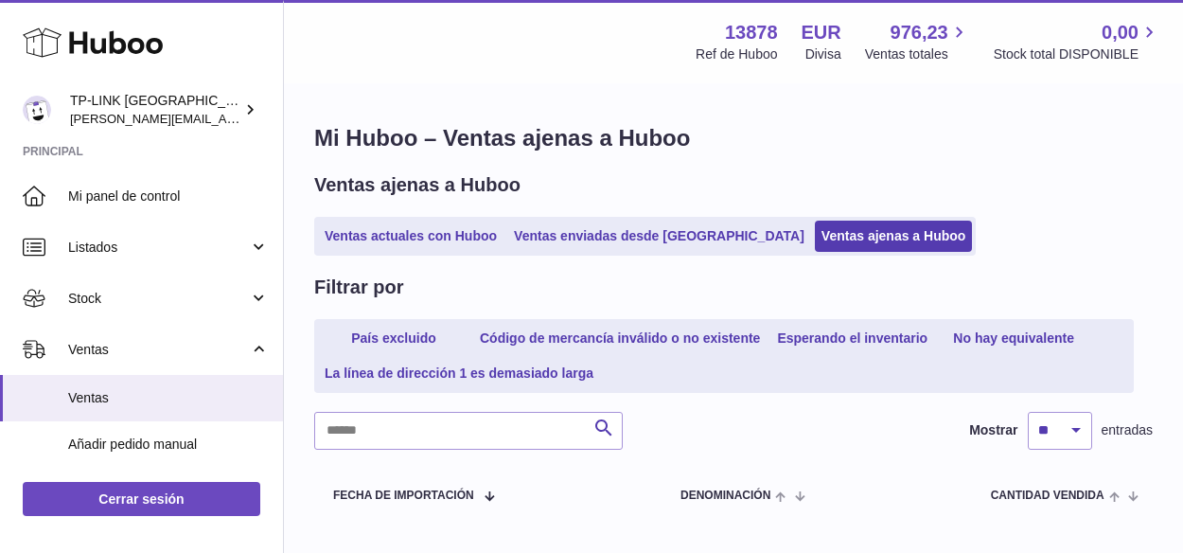 This screenshot has height=553, width=1183. I want to click on span: Listados, so click(158, 247).